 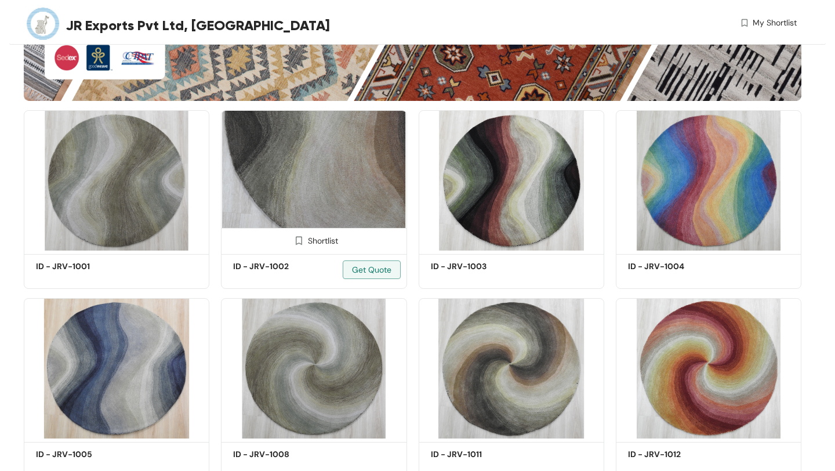 I want to click on img: Buyer Portal, so click(x=42, y=23).